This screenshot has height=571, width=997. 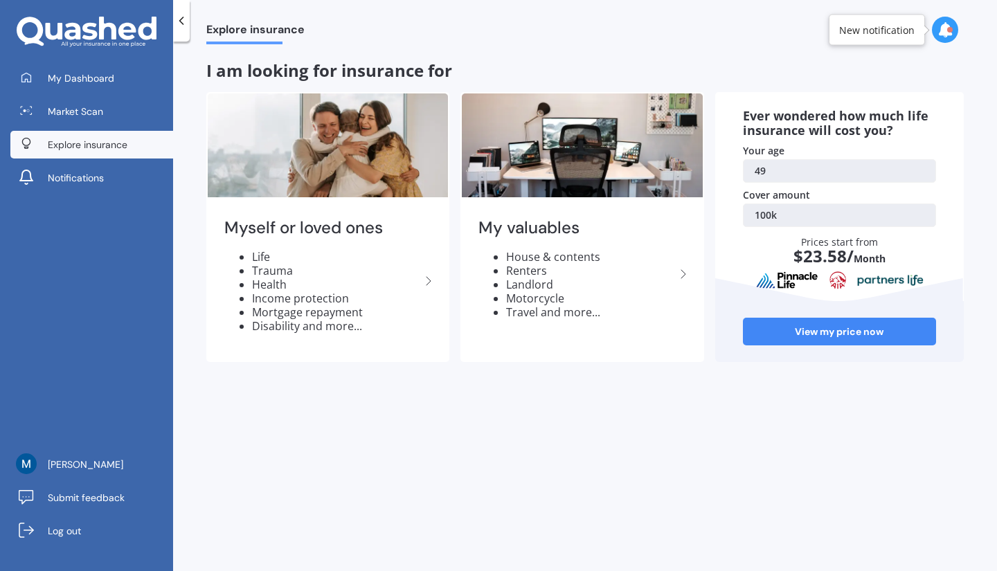 I want to click on a: My Dashboard, so click(x=91, y=78).